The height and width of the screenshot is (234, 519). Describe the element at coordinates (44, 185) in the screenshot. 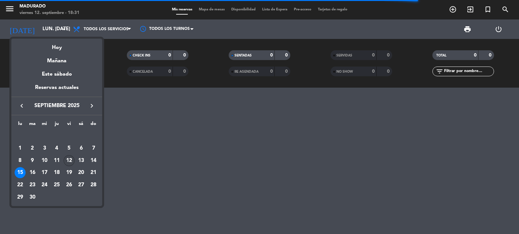

I see `td: 24 de septiembre de 2025` at that location.